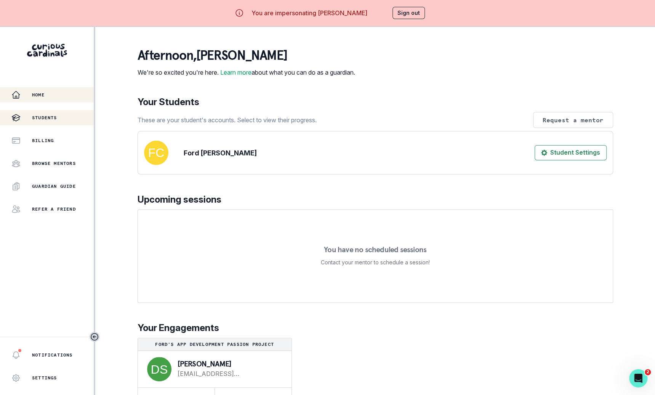  Describe the element at coordinates (52, 355) in the screenshot. I see `p: Notifications` at that location.